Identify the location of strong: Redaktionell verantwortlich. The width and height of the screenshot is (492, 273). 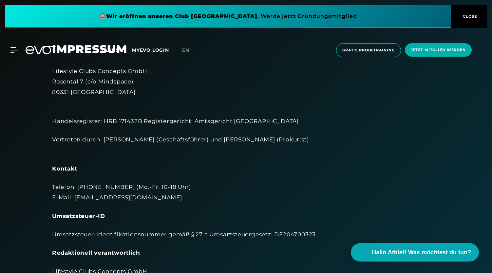
(96, 253).